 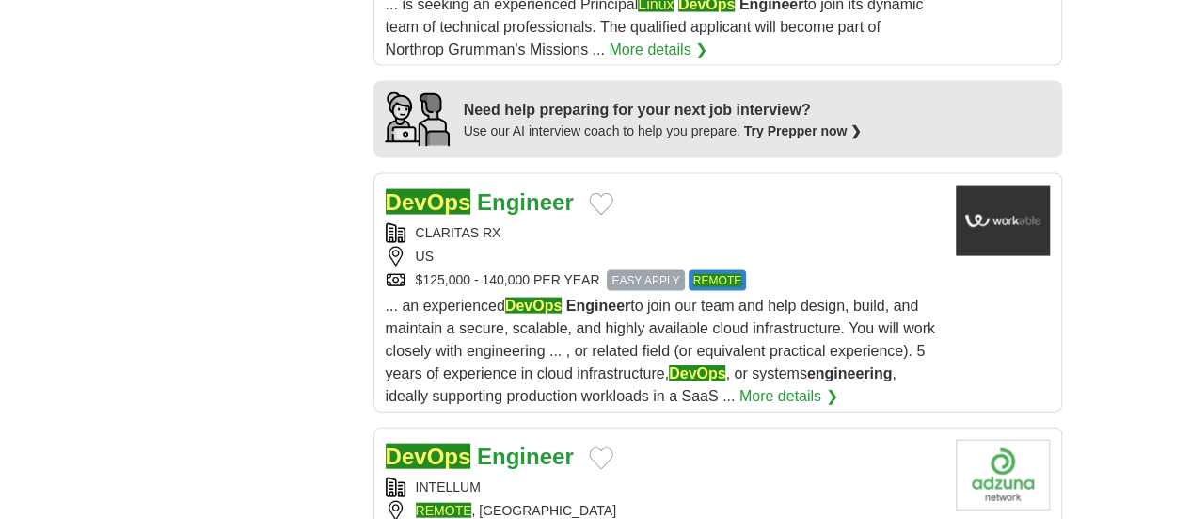 I want to click on span: ... an experienced to join our team and help design, build, and maintain a secure, scalable, and ..., so click(x=661, y=350).